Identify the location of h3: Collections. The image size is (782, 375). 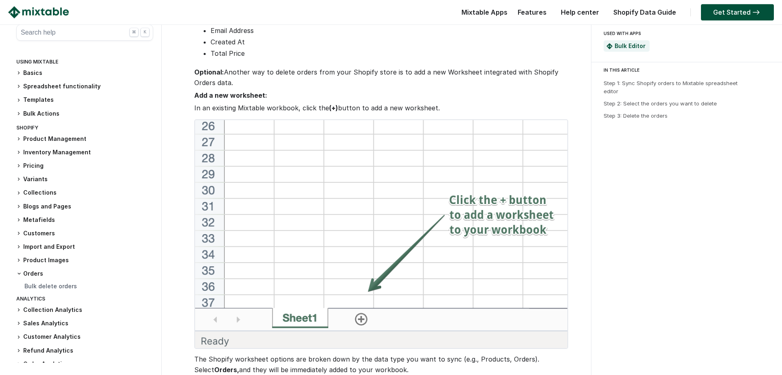
(85, 193).